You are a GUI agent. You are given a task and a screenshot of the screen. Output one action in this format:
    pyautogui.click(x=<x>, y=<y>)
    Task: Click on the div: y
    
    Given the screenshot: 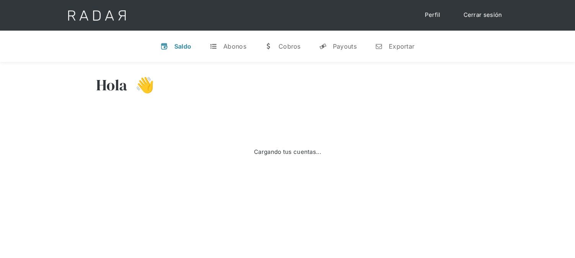 What is the action you would take?
    pyautogui.click(x=323, y=46)
    